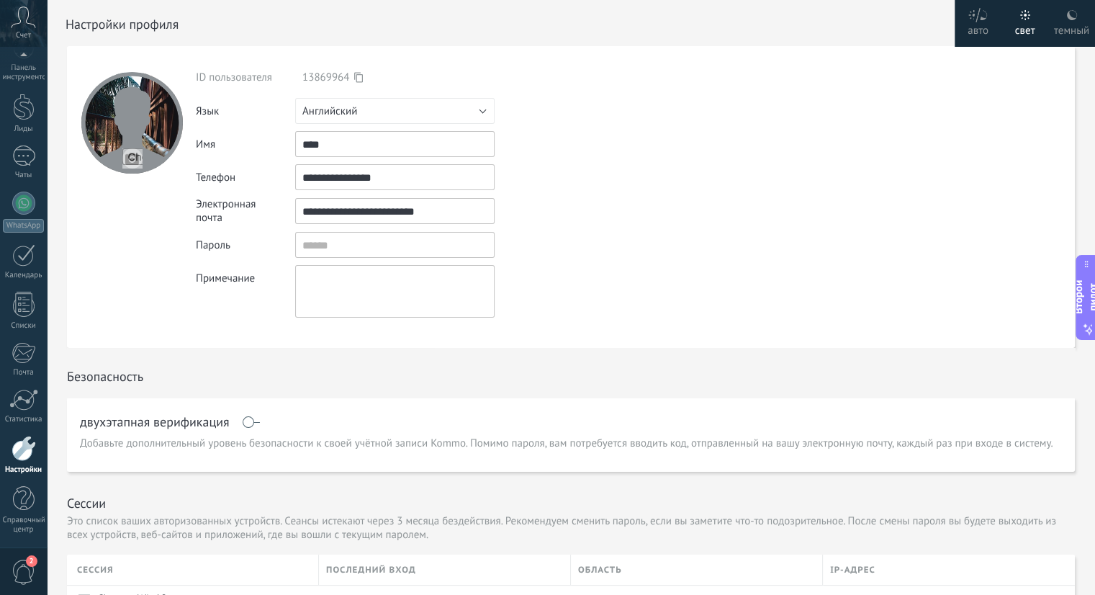 The width and height of the screenshot is (1095, 595). Describe the element at coordinates (23, 225) in the screenshot. I see `font: WhatsApp` at that location.